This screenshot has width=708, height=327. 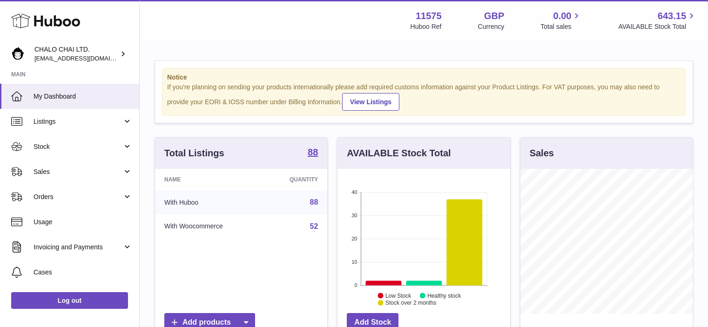 I want to click on th: Name, so click(x=209, y=180).